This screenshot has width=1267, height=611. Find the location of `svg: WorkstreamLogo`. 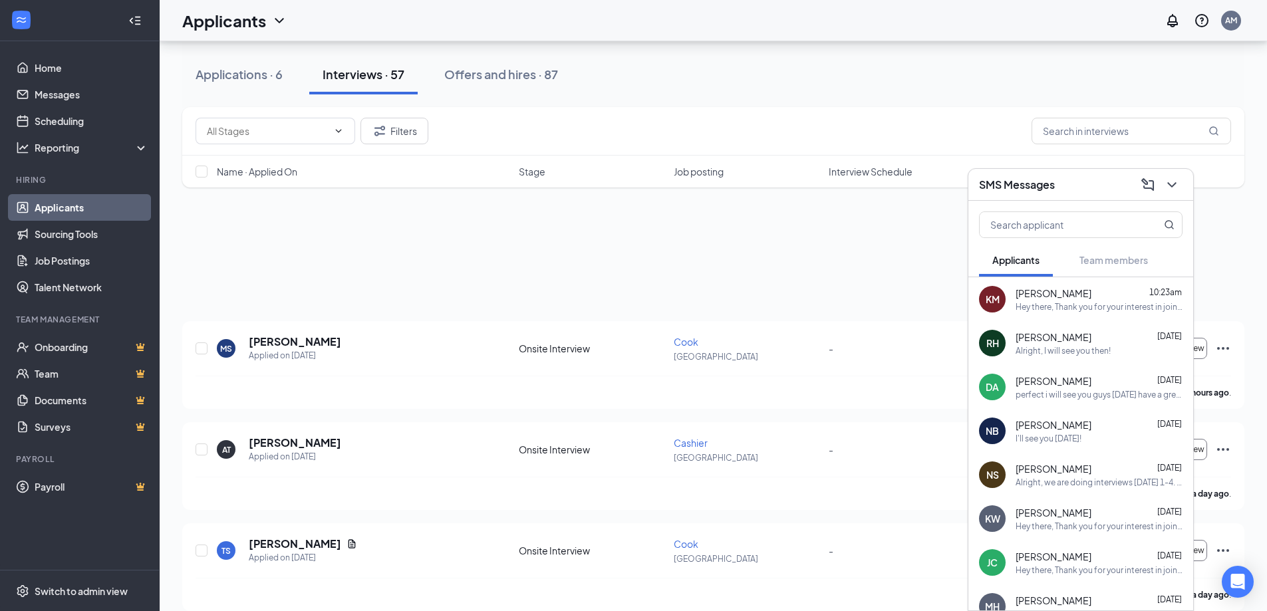

svg: WorkstreamLogo is located at coordinates (21, 20).